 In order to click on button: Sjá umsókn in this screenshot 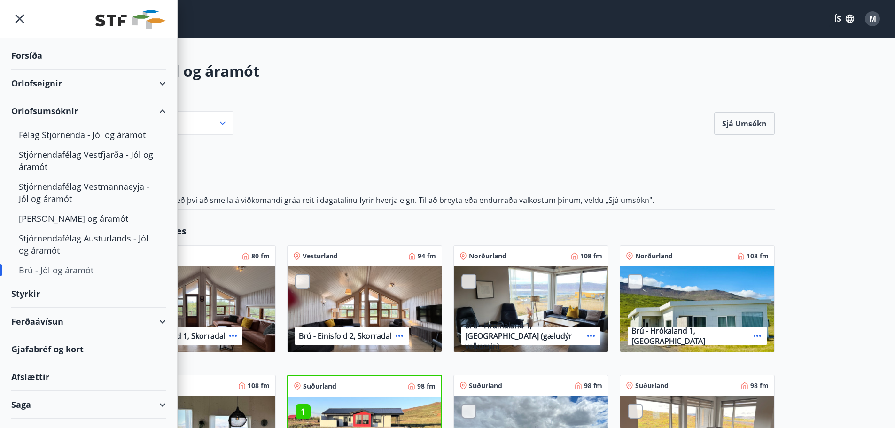, I will do `click(744, 124)`.